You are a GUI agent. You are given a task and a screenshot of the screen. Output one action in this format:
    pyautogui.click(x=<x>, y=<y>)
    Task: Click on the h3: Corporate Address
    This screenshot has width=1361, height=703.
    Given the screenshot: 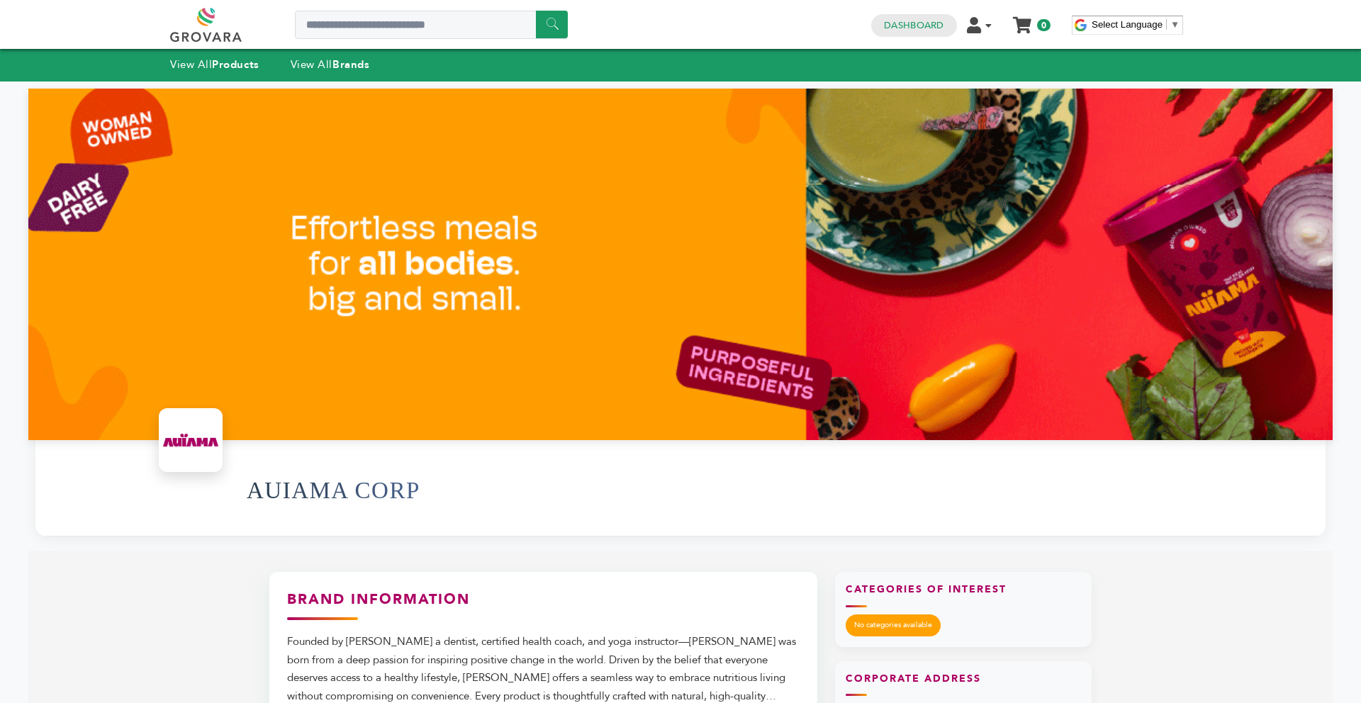 What is the action you would take?
    pyautogui.click(x=963, y=684)
    